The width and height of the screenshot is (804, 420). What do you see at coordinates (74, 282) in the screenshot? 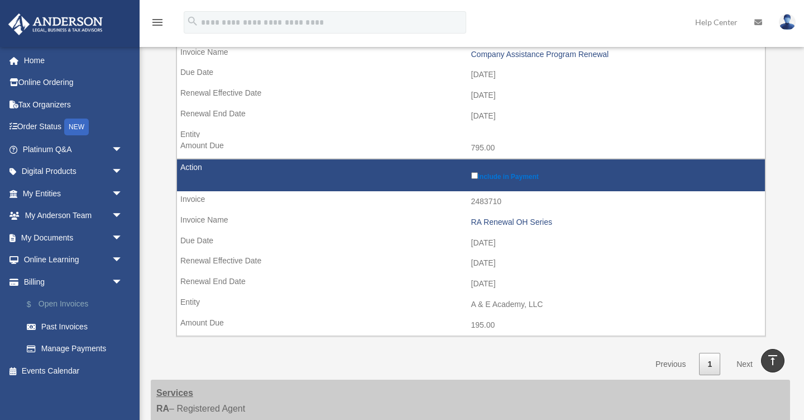
I see `a: Billingarrow_drop_down` at bounding box center [74, 282].